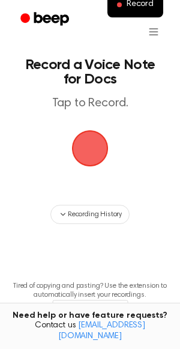  Describe the element at coordinates (90, 291) in the screenshot. I see `p: Tired of copying and pasting? Use the extension to automatically insert your recordings.` at that location.